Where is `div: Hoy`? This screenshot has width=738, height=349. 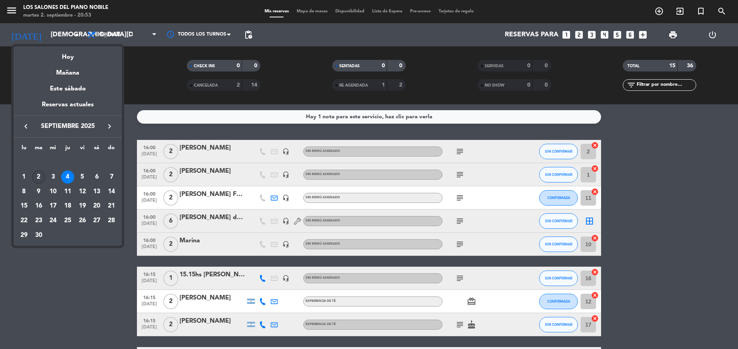 div: Hoy is located at coordinates (68, 54).